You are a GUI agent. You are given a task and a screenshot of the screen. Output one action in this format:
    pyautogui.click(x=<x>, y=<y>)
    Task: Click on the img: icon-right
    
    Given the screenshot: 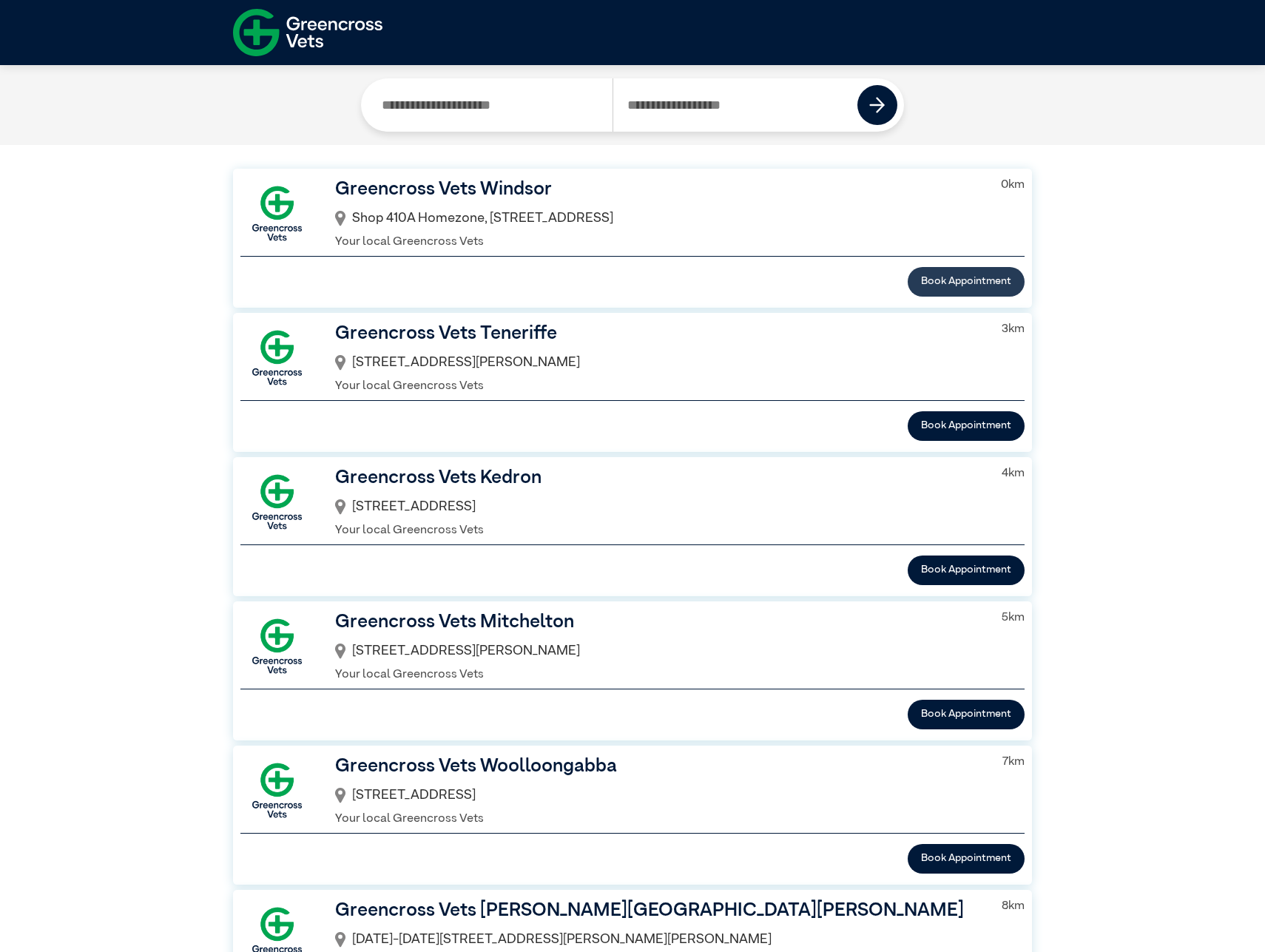 What is the action you would take?
    pyautogui.click(x=877, y=104)
    